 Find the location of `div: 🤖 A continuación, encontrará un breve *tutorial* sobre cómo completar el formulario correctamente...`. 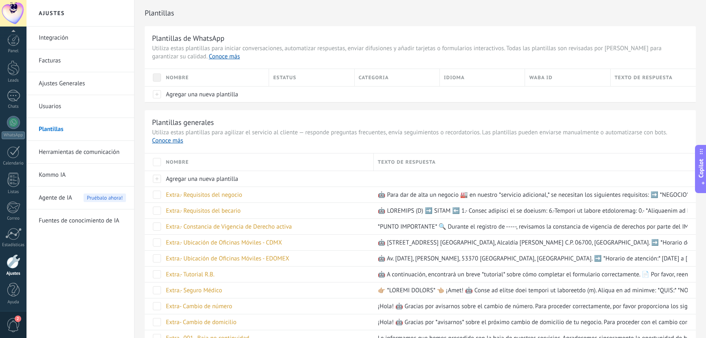

div: 🤖 A continuación, encontrará un breve *tutorial* sobre cómo completar el formulario correctamente... is located at coordinates (531, 274).